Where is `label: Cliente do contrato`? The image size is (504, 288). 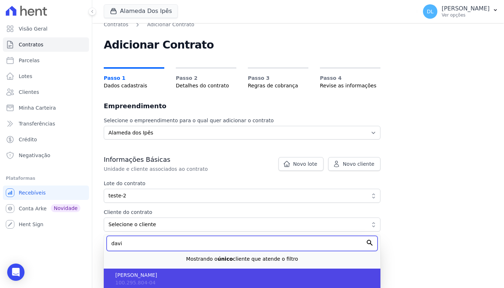 label: Cliente do contrato is located at coordinates (214, 212).